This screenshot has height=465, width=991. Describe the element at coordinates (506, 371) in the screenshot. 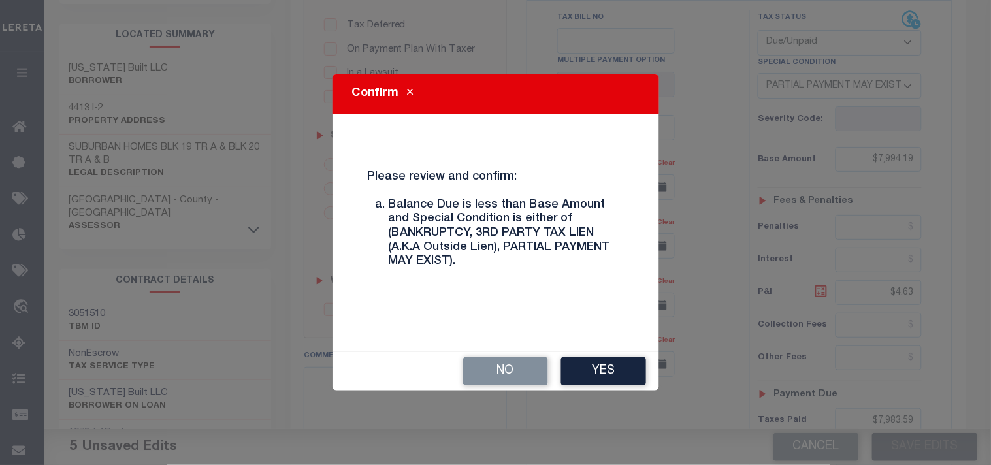

I see `button: No` at that location.